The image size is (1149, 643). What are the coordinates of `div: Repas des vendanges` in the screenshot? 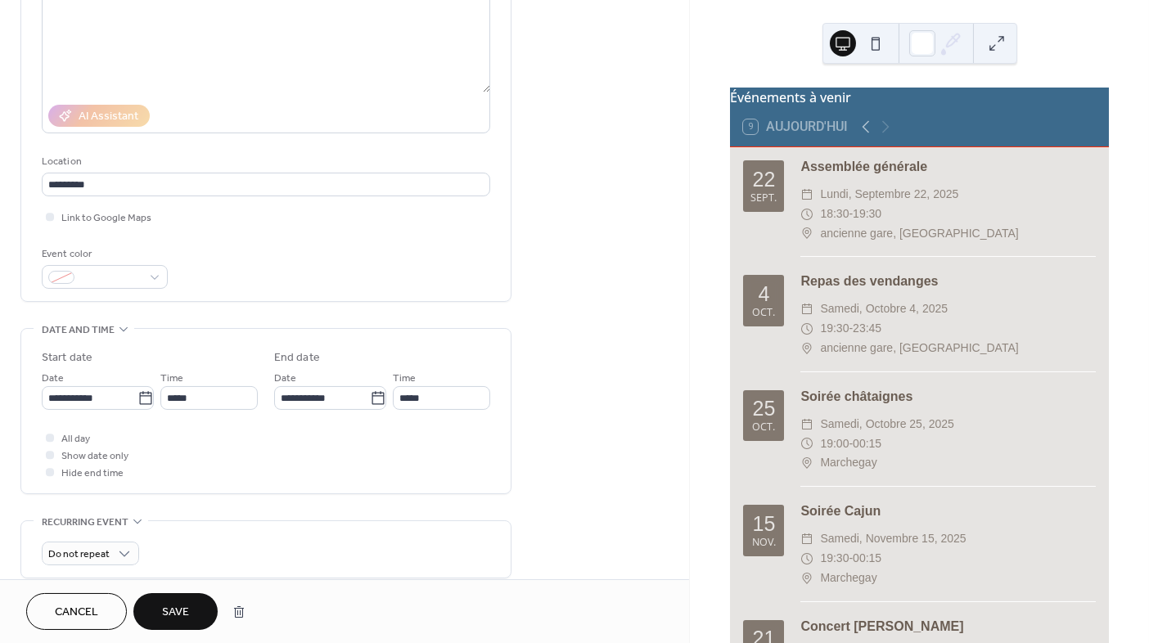 It's located at (948, 282).